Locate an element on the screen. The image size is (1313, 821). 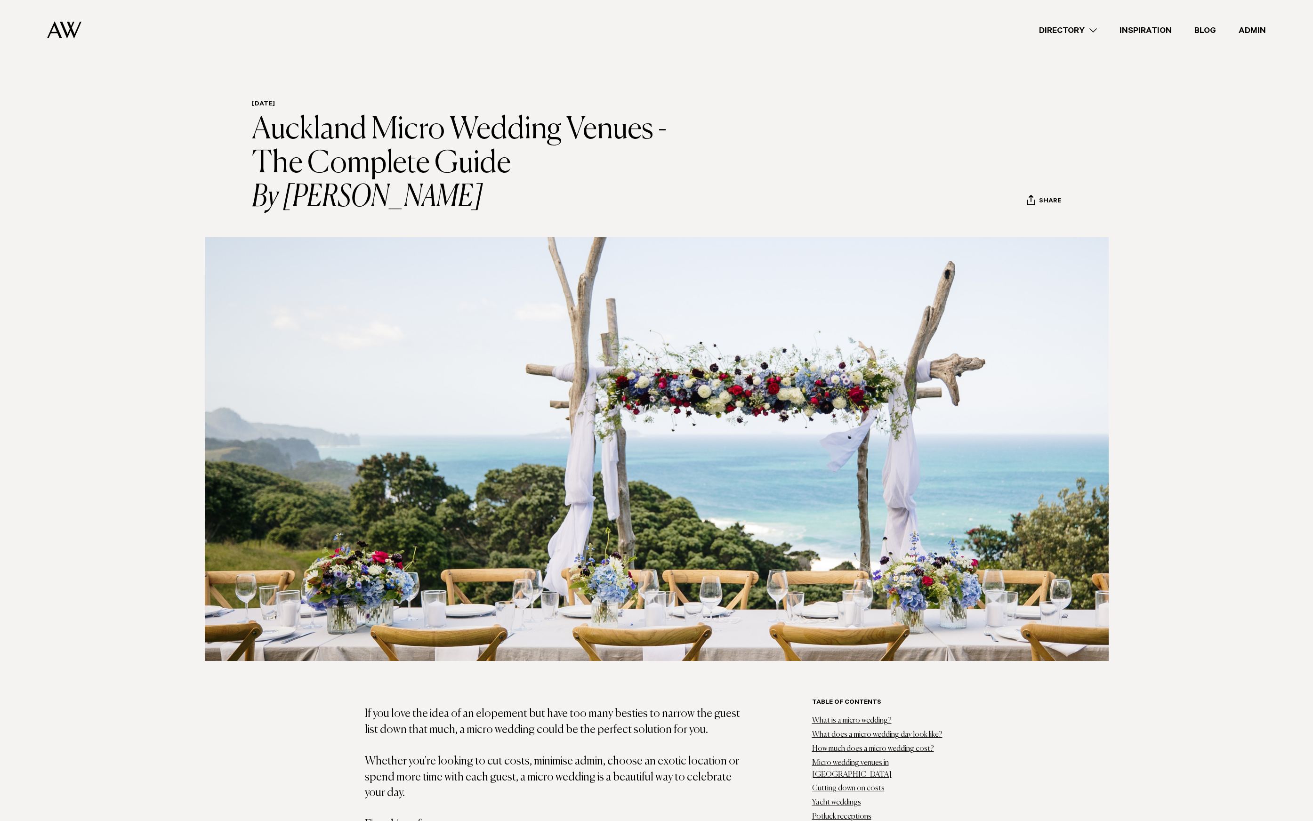
a: Blog is located at coordinates (1205, 30).